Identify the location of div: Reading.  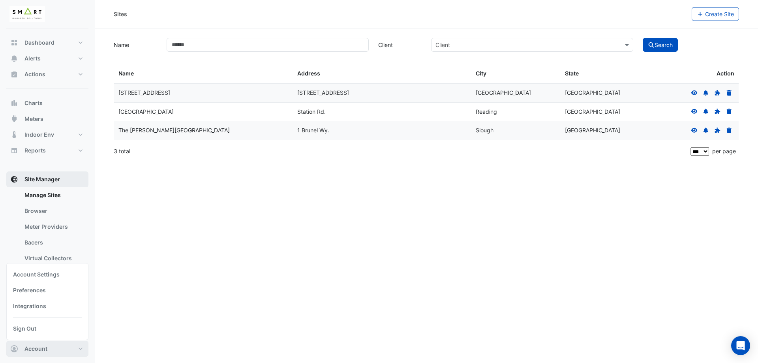
(516, 112).